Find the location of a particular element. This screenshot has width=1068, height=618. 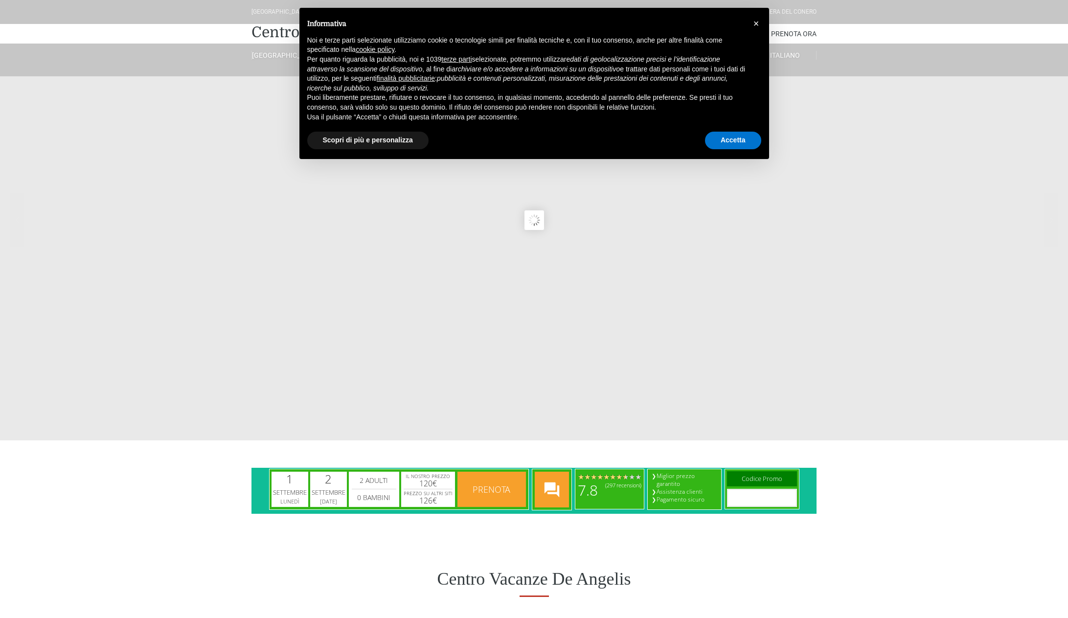

span: 120 is located at coordinates (174, 16).